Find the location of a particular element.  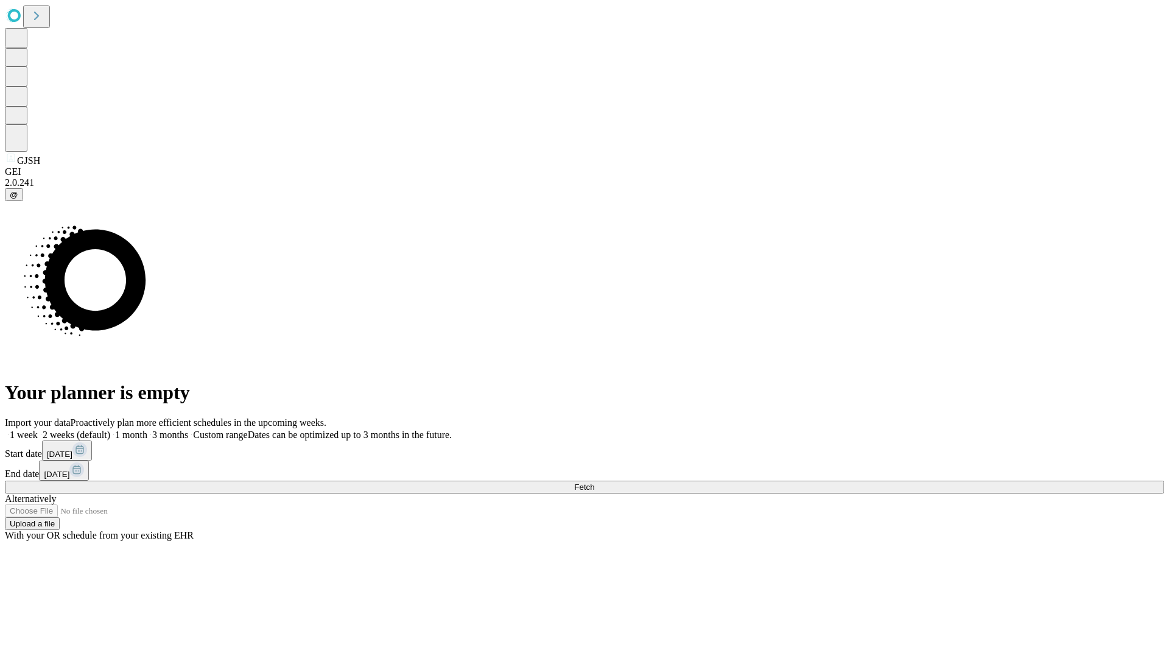

div: Start date is located at coordinates (585, 450).